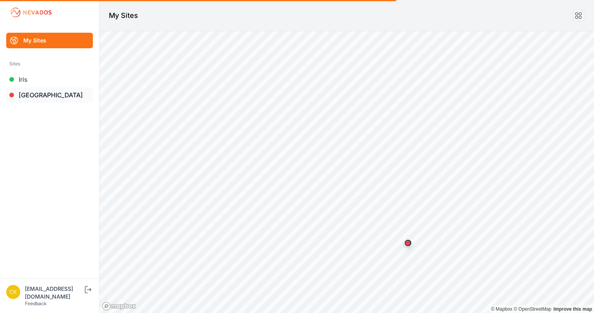 This screenshot has height=313, width=594. What do you see at coordinates (123, 16) in the screenshot?
I see `h1: My Sites` at bounding box center [123, 16].